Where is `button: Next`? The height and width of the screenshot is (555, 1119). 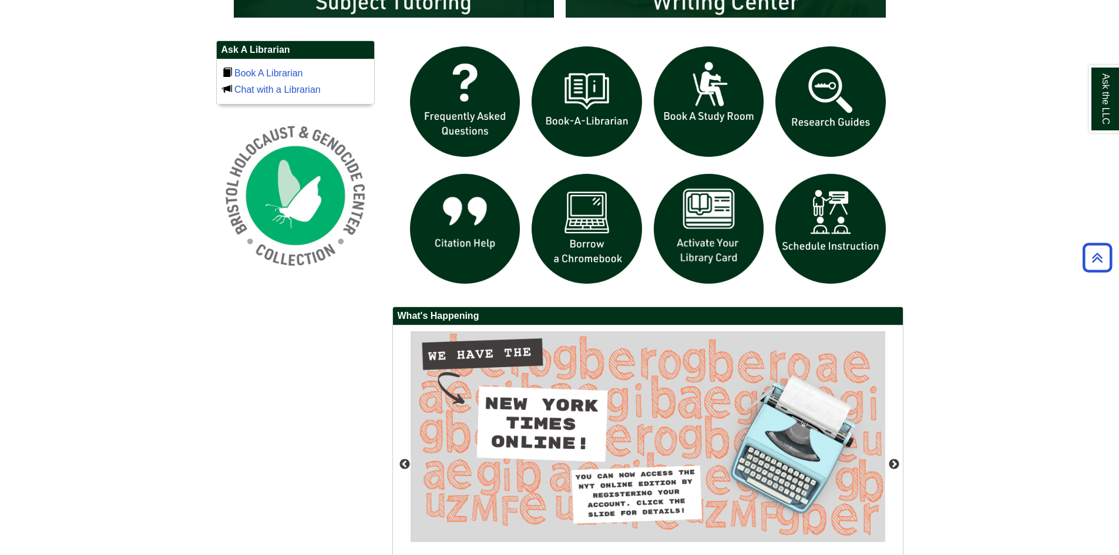 button: Next is located at coordinates (894, 465).